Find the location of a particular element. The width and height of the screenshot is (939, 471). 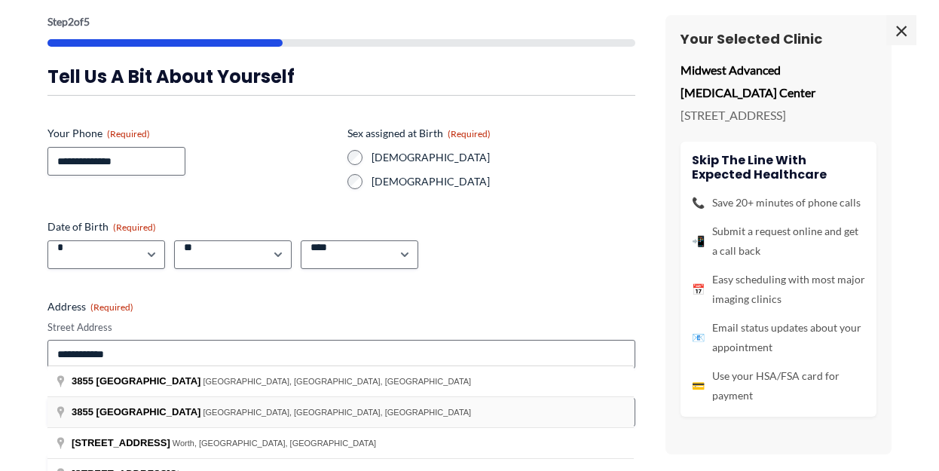

span: 2 is located at coordinates (71, 21).